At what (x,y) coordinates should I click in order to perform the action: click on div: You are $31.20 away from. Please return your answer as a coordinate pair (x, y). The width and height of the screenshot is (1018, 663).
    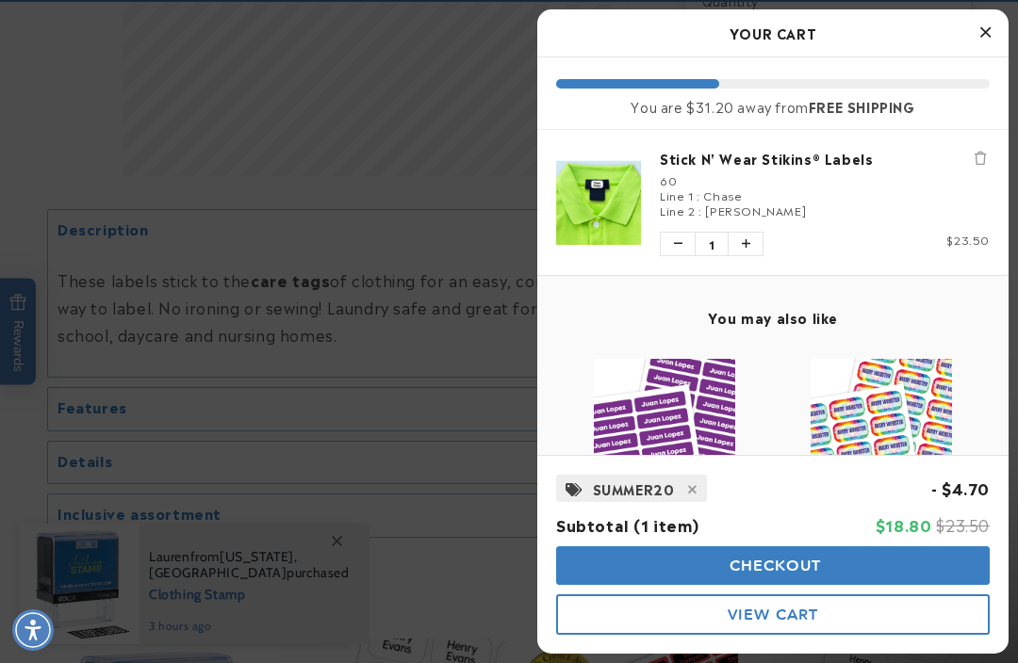
    Looking at the image, I should click on (773, 106).